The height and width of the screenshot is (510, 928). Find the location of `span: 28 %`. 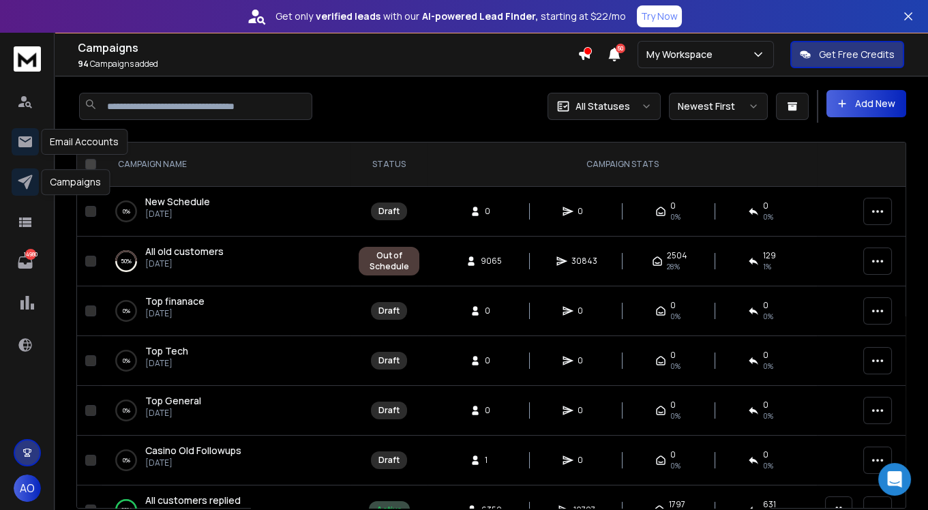

span: 28 % is located at coordinates (673, 267).